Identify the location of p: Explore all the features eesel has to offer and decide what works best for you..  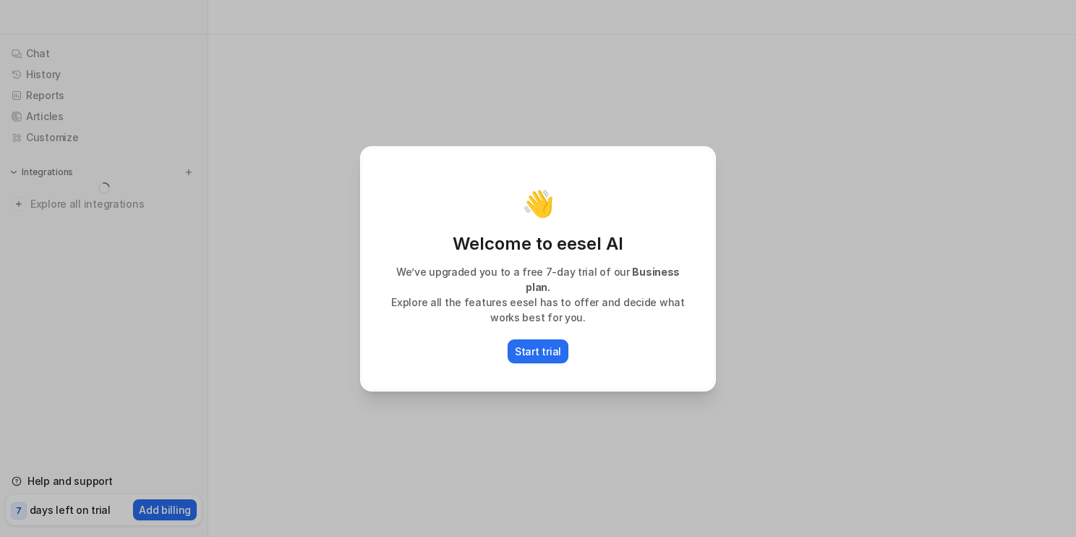
(538, 310).